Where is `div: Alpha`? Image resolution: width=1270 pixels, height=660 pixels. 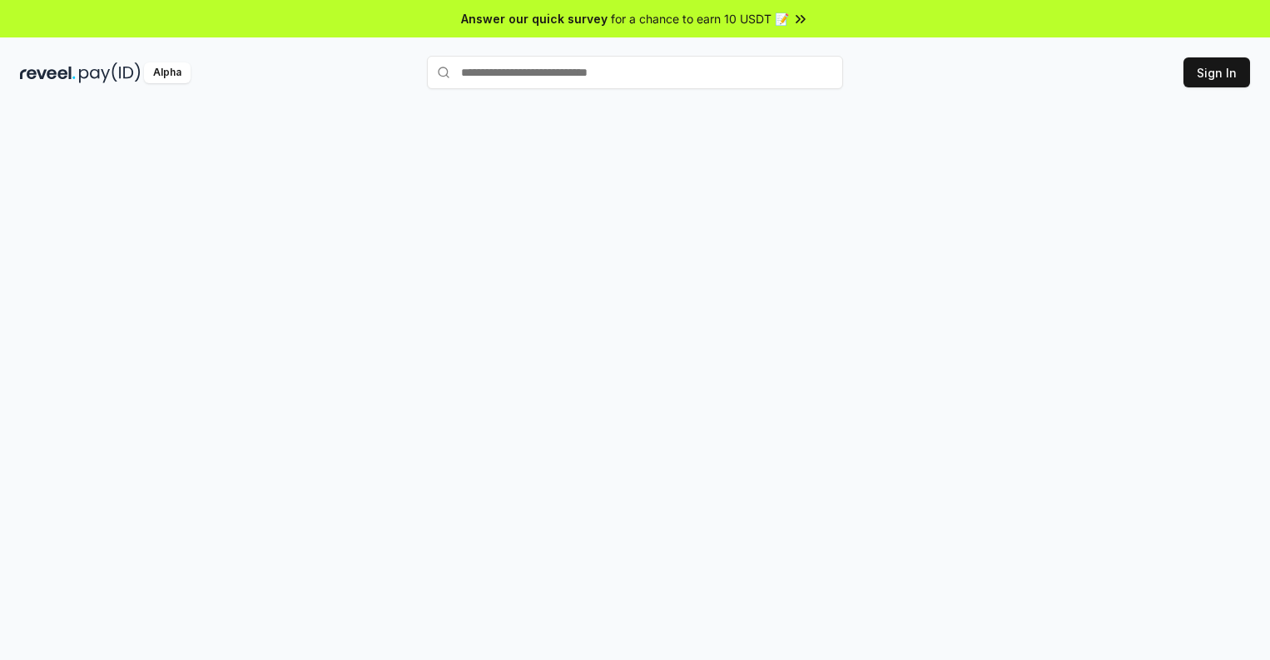
div: Alpha is located at coordinates (167, 72).